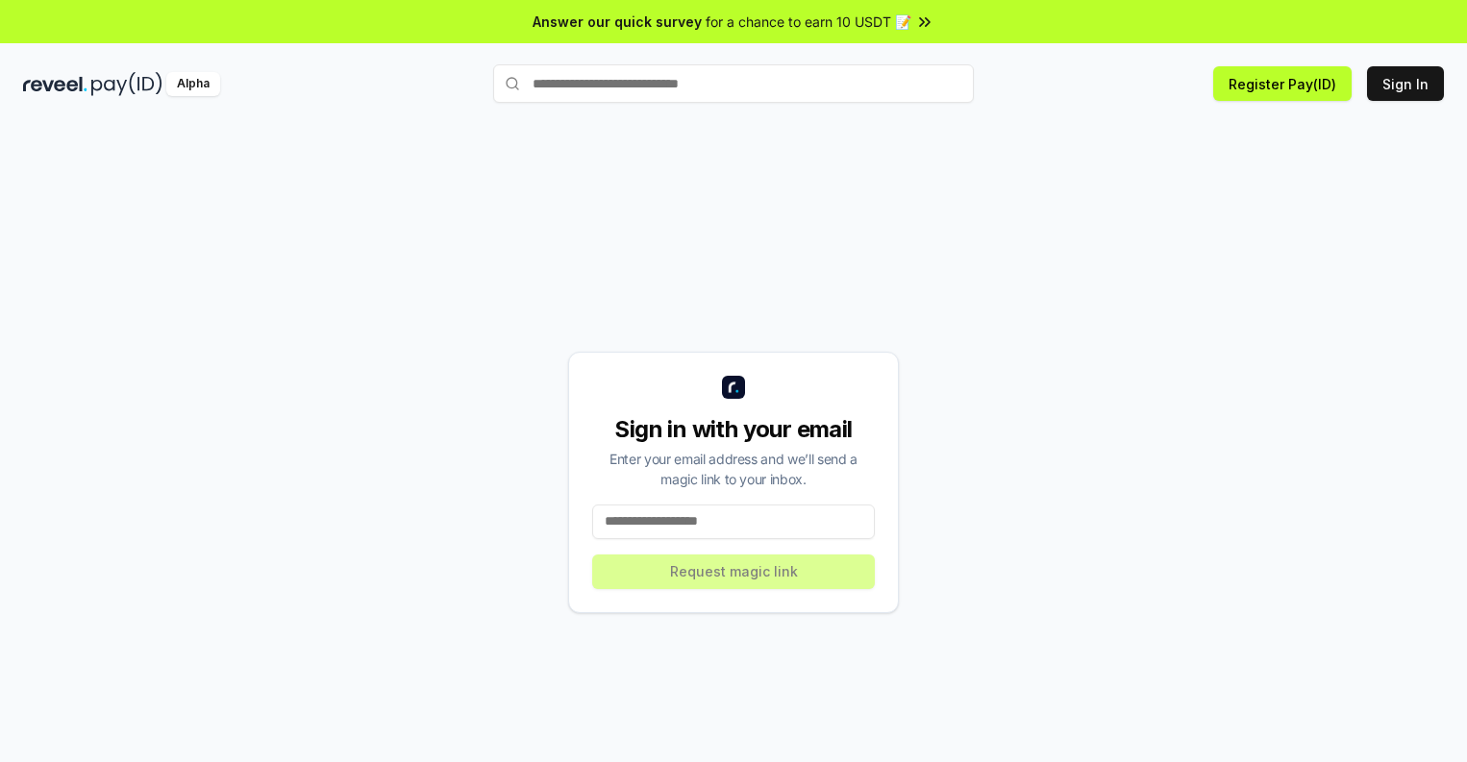 This screenshot has height=762, width=1467. Describe the element at coordinates (1283, 84) in the screenshot. I see `button: Register Pay(ID)` at that location.